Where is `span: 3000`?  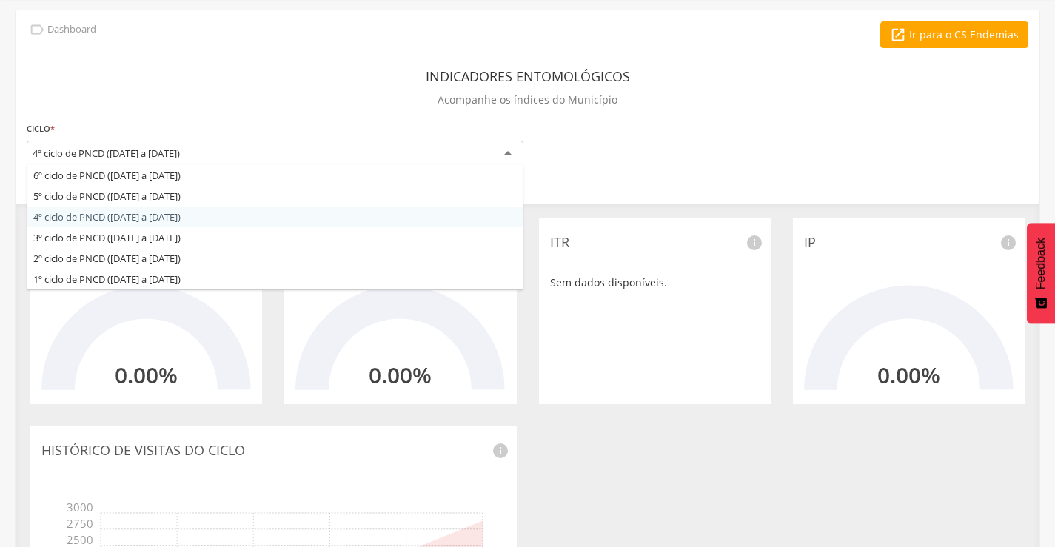 span: 3000 is located at coordinates (82, 502).